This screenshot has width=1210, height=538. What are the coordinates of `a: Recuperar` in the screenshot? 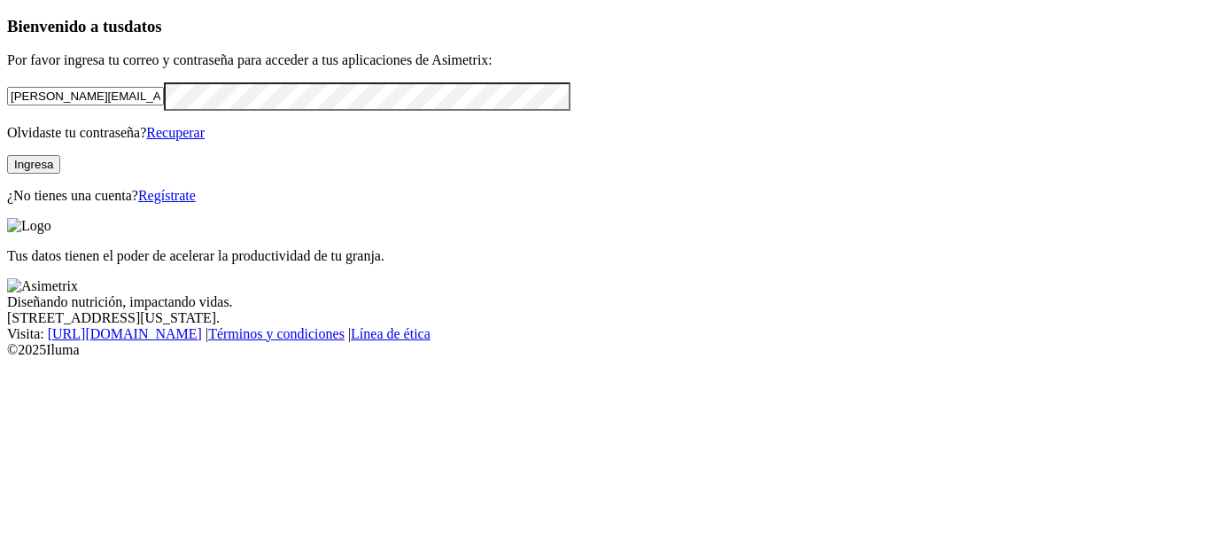 It's located at (175, 132).